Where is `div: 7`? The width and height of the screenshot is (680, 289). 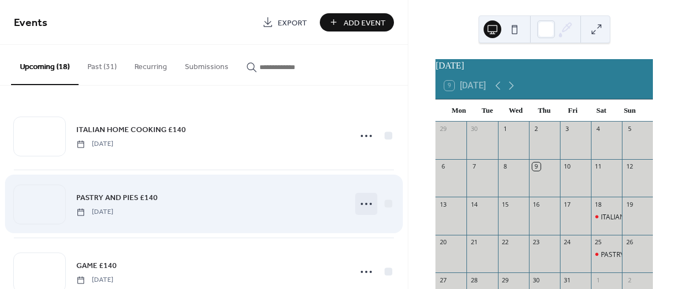 div: 7 is located at coordinates (473, 166).